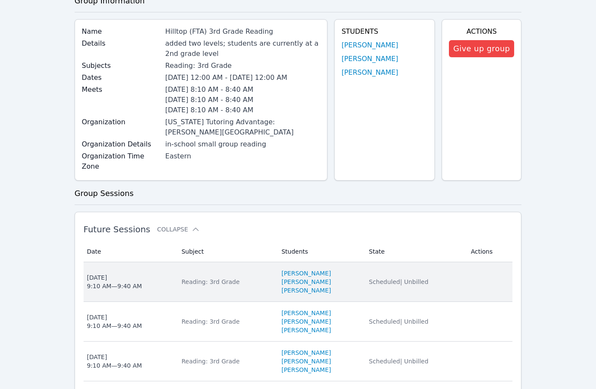 The width and height of the screenshot is (596, 389). What do you see at coordinates (243, 32) in the screenshot?
I see `div: Hilltop (FTA) 3rd Grade Reading` at bounding box center [243, 32].